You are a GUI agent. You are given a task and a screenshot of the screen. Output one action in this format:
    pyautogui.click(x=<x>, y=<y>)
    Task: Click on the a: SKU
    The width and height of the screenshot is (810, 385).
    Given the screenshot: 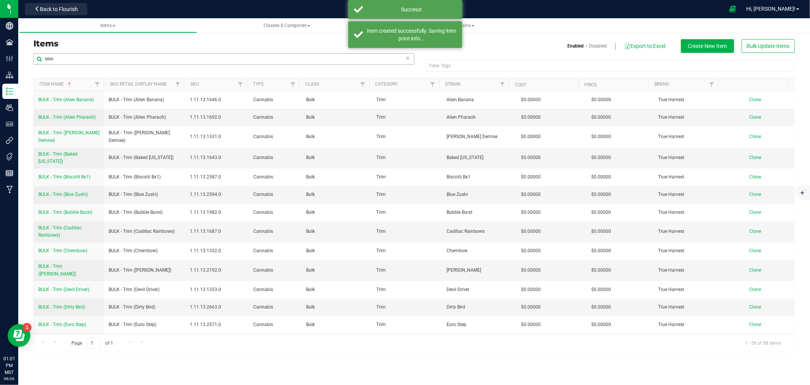 What is the action you would take?
    pyautogui.click(x=195, y=84)
    